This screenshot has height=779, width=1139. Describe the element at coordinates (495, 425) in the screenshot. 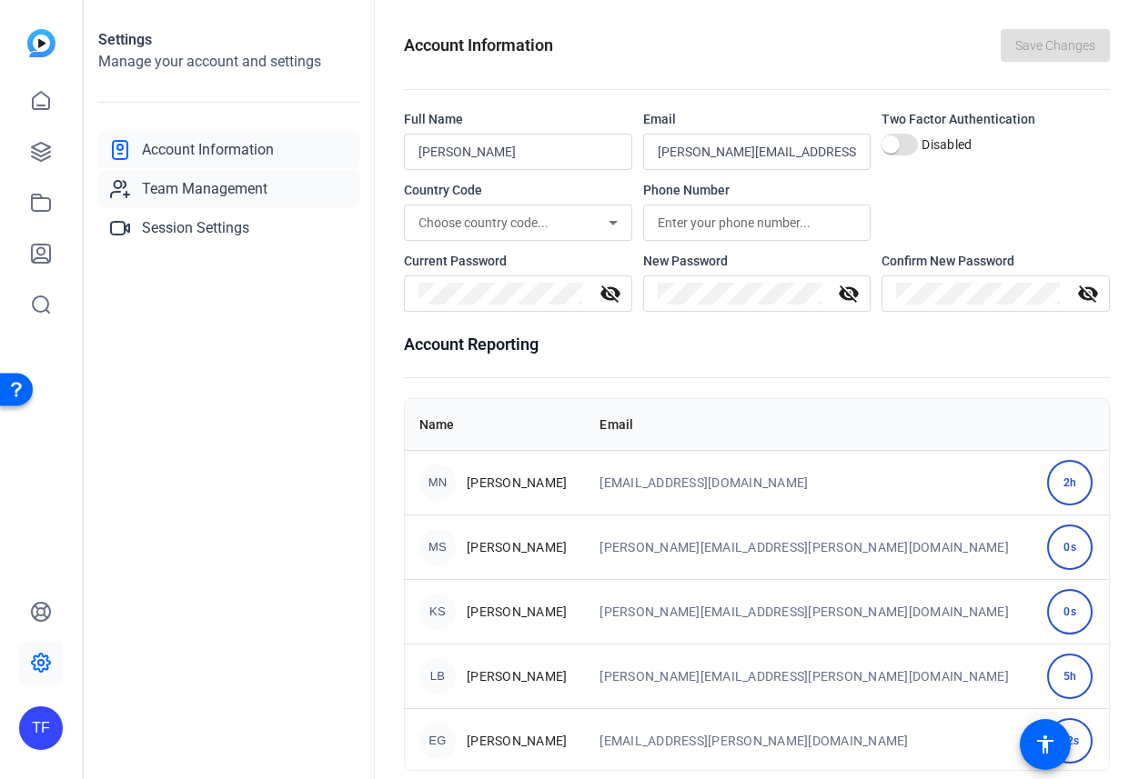

I see `th: Name` at that location.